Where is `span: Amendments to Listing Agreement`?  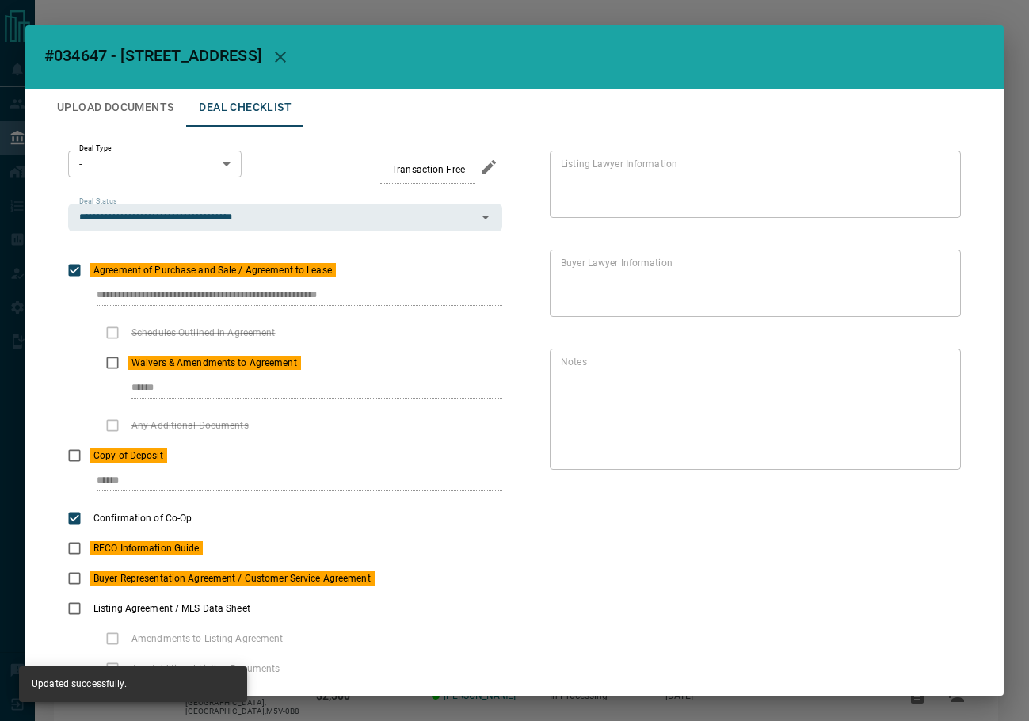
span: Amendments to Listing Agreement is located at coordinates (208, 638).